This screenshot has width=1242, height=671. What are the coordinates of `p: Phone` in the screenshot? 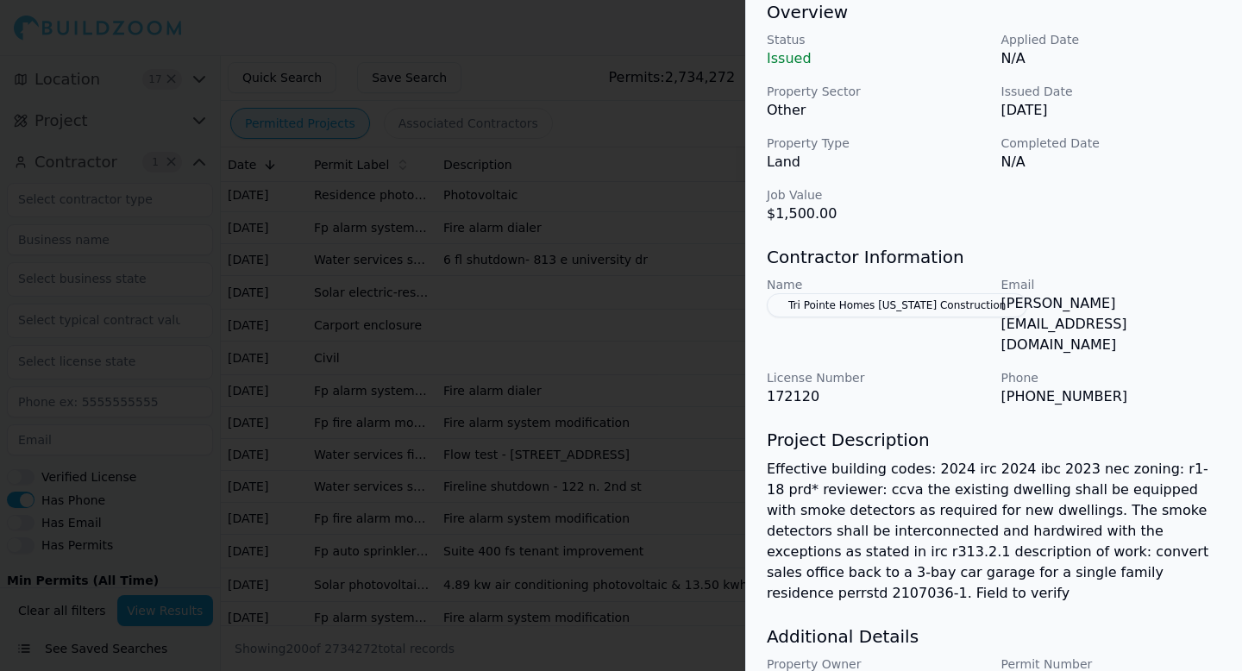 It's located at (1112, 378).